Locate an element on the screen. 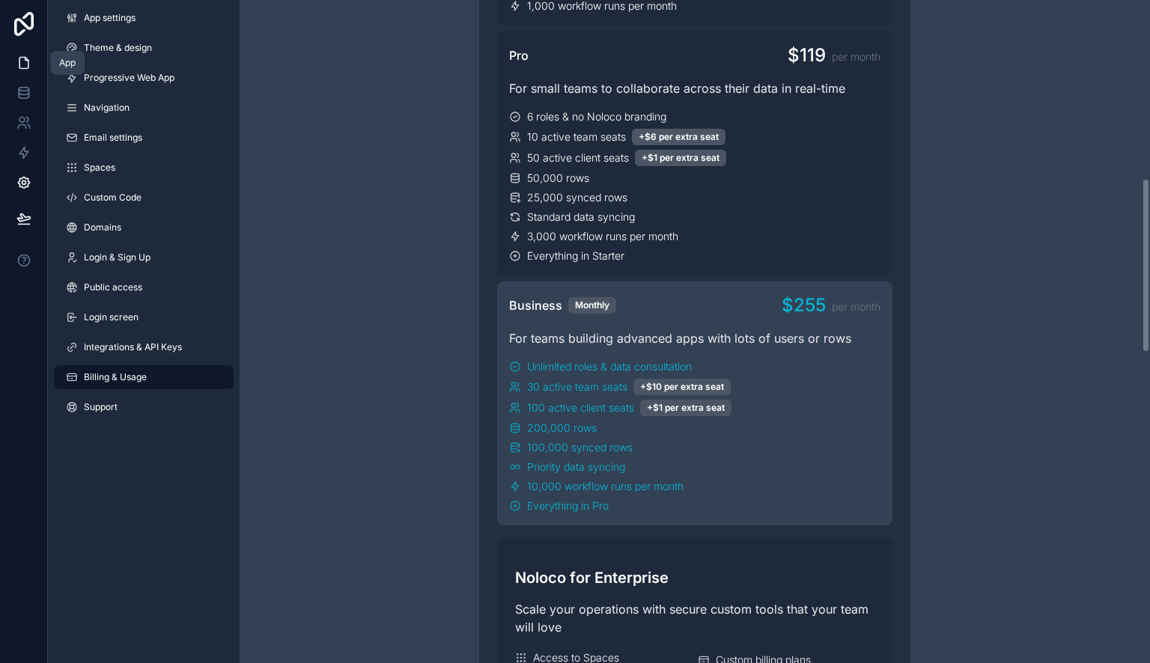  span: 30 active team seats is located at coordinates (577, 387).